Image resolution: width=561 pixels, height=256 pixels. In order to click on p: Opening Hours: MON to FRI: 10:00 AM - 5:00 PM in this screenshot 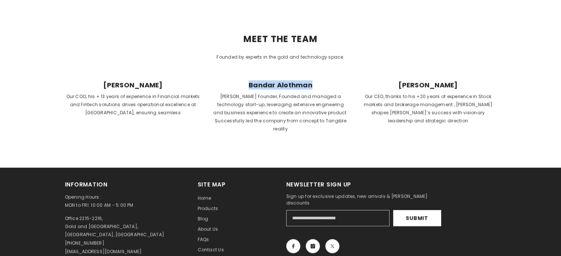, I will do `click(126, 201)`.